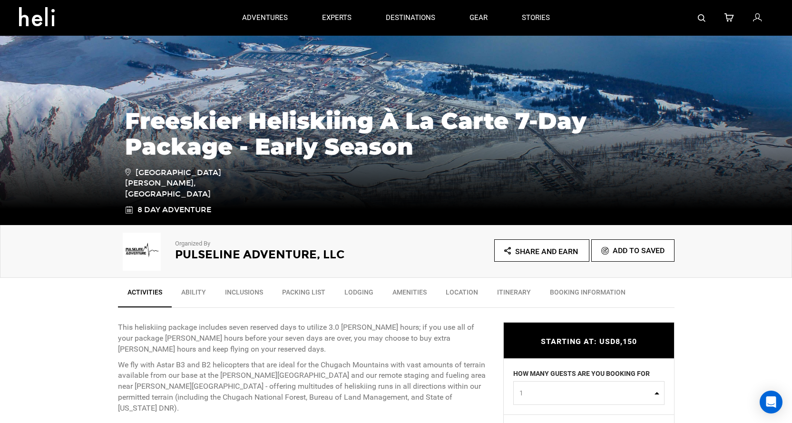 This screenshot has width=792, height=423. I want to click on a: Location, so click(462, 294).